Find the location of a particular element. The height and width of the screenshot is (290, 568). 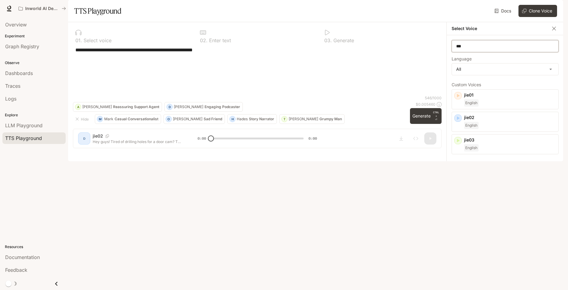

p: Mark is located at coordinates (109, 119).